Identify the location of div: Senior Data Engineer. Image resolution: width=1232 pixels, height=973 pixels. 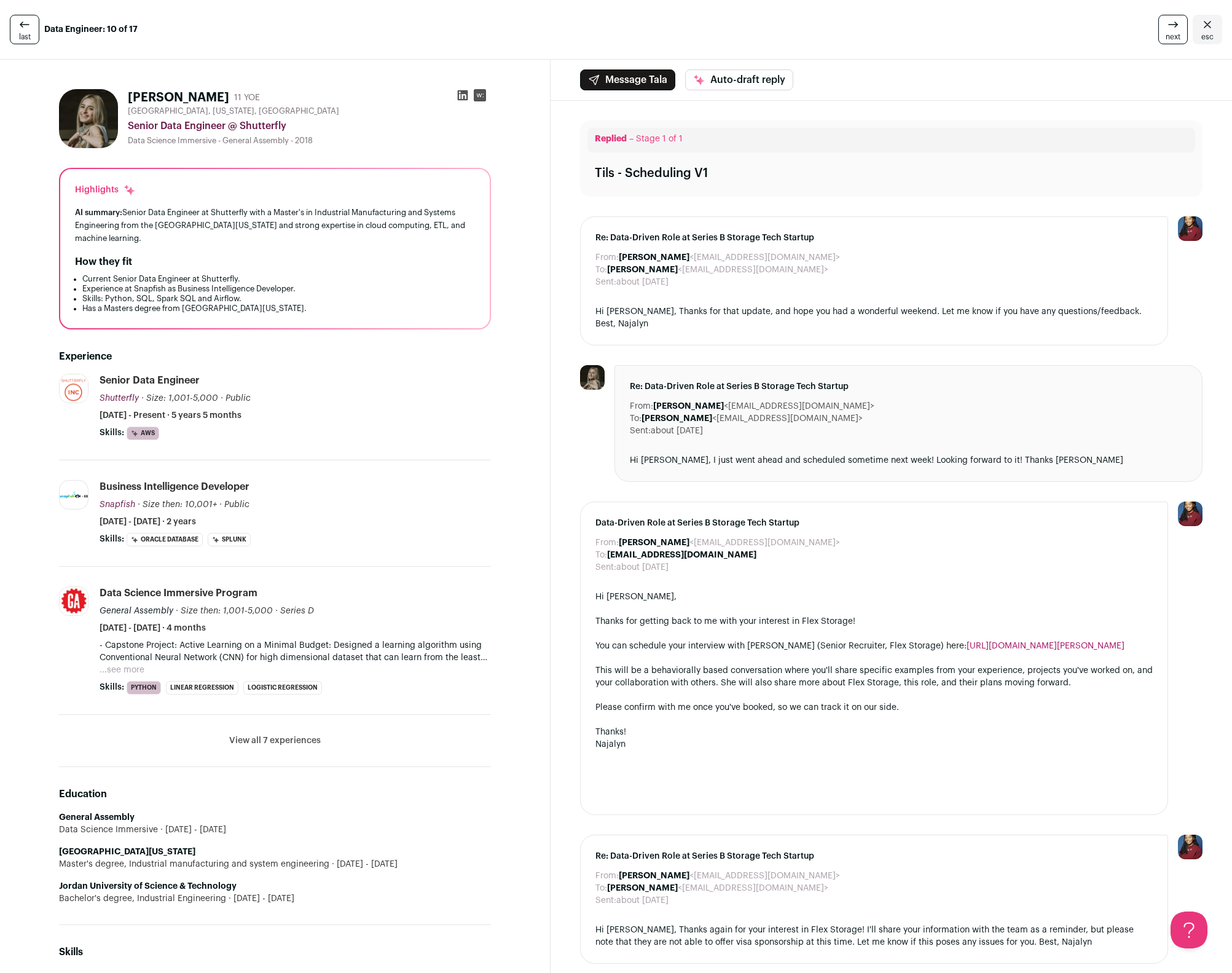
(149, 381).